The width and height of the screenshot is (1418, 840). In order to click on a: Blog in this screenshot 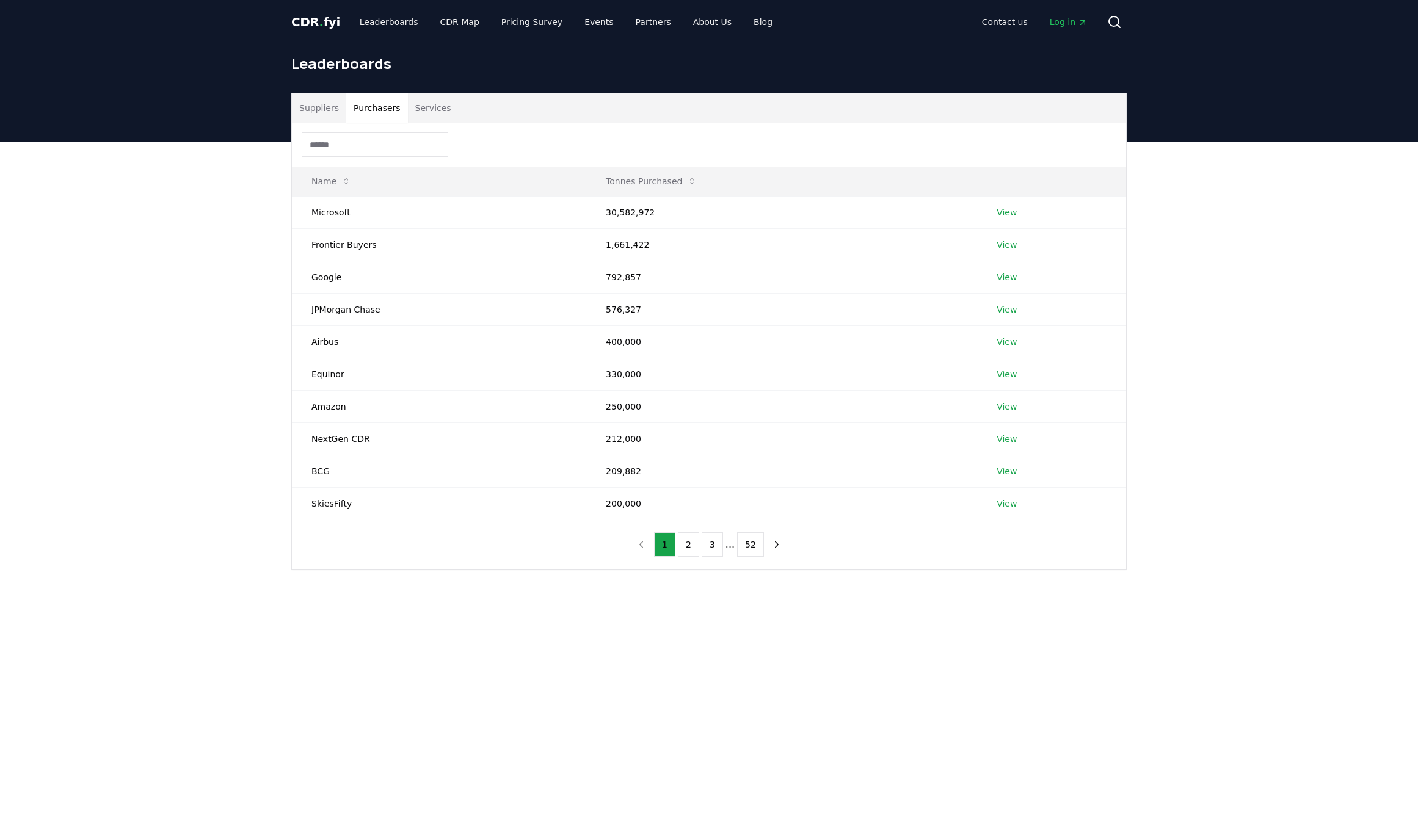, I will do `click(763, 22)`.